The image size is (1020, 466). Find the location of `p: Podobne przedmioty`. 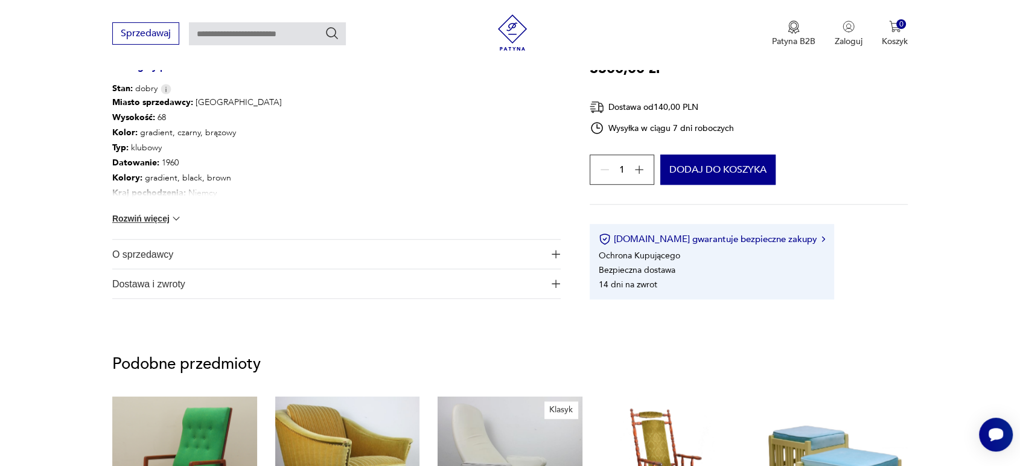

p: Podobne przedmioty is located at coordinates (510, 364).